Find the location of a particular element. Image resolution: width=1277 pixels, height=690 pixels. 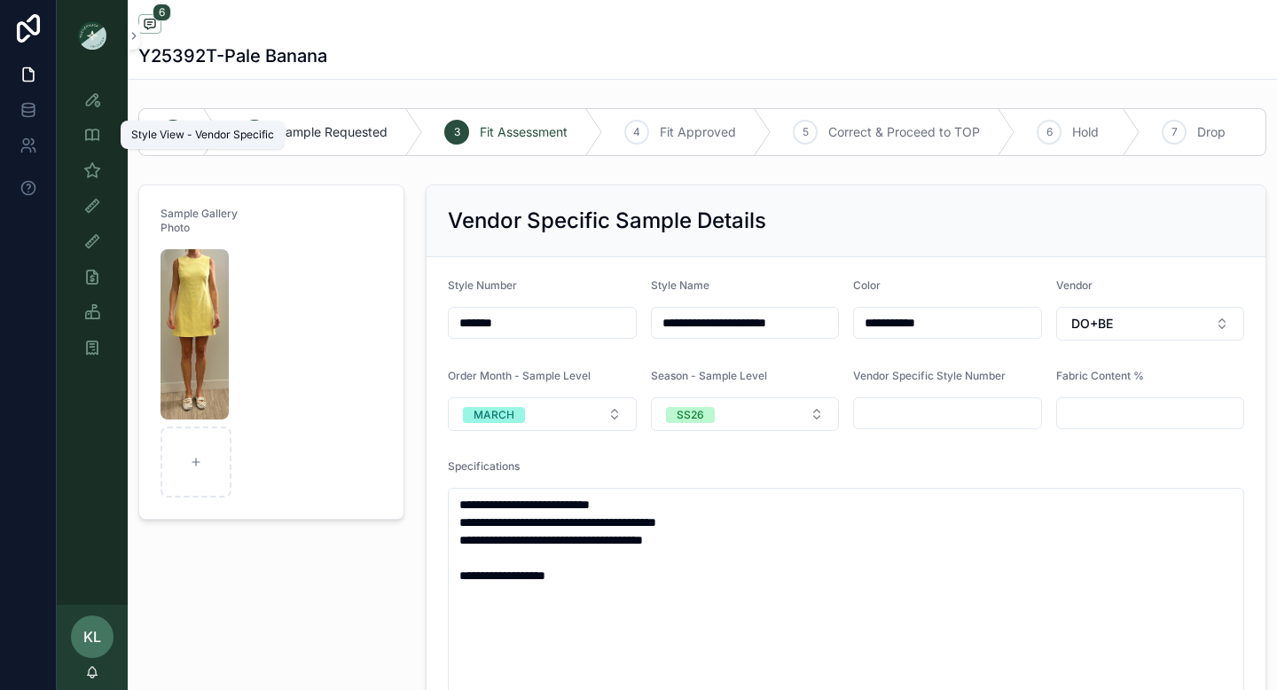

span: 4 is located at coordinates (637, 132).